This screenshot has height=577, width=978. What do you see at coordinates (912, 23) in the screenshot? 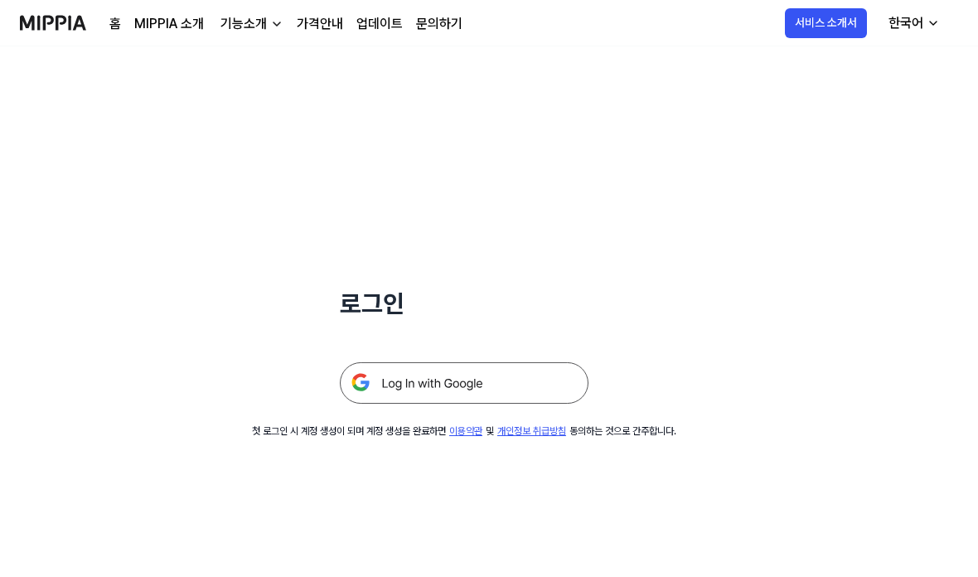
I see `button: 한국어` at bounding box center [912, 23].